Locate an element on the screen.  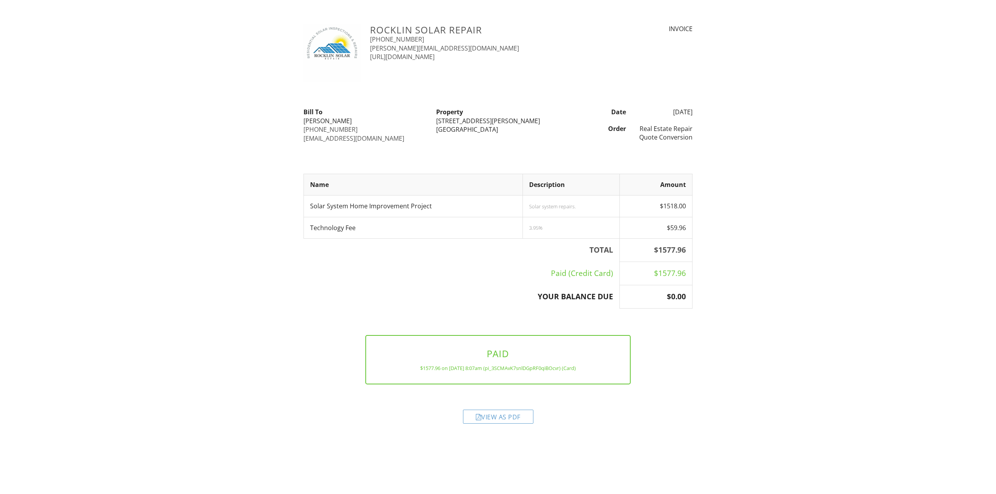
td: $1518.00 is located at coordinates (655, 206).